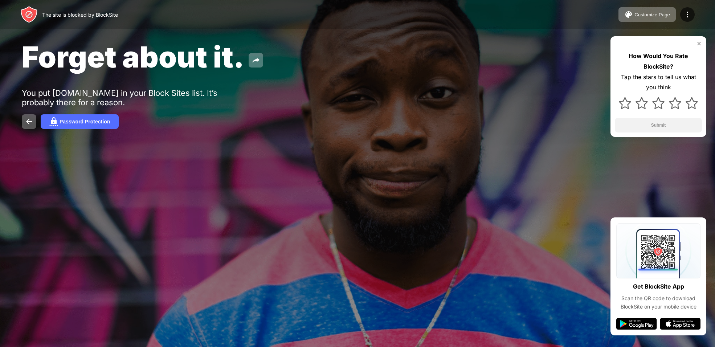 Image resolution: width=715 pixels, height=347 pixels. Describe the element at coordinates (659, 251) in the screenshot. I see `img: qrcode.svg` at that location.